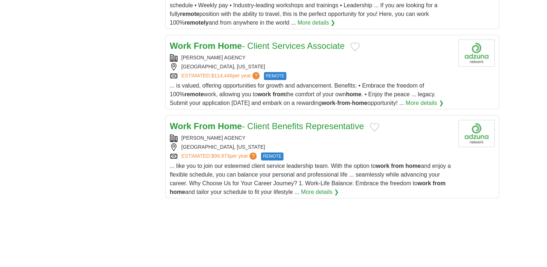 The height and width of the screenshot is (267, 547). Describe the element at coordinates (303, 94) in the screenshot. I see `span: ... is valued, offering opportunities for growth and advancement. Benefits: • Embrace the freedom...` at that location.